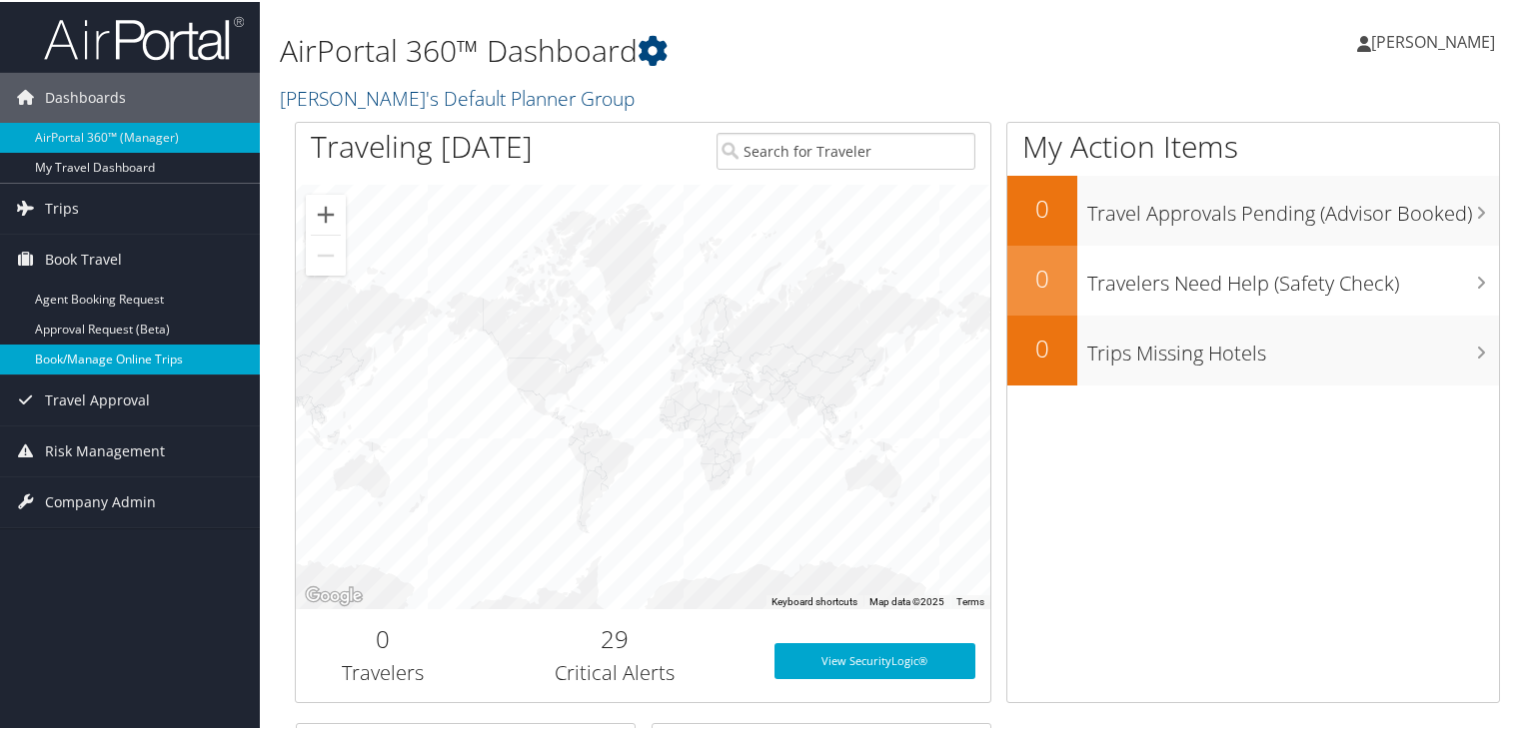  I want to click on button: Zoom out, so click(326, 254).